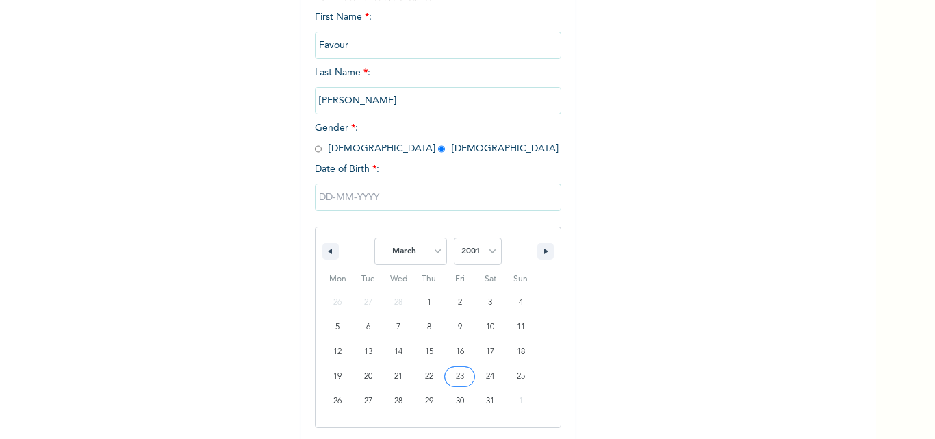 The height and width of the screenshot is (439, 935). What do you see at coordinates (490, 401) in the screenshot?
I see `span: 31` at bounding box center [490, 401].